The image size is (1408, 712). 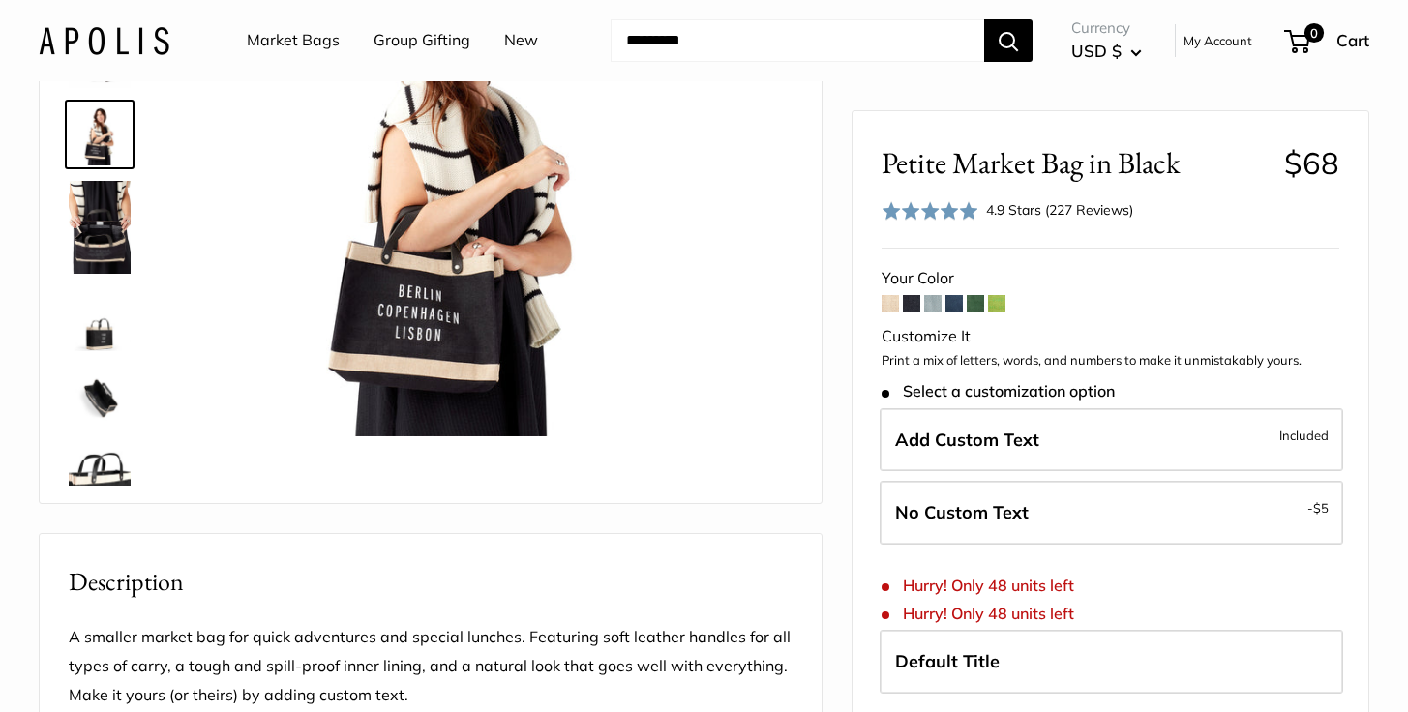 I want to click on a: My Account, so click(x=1217, y=41).